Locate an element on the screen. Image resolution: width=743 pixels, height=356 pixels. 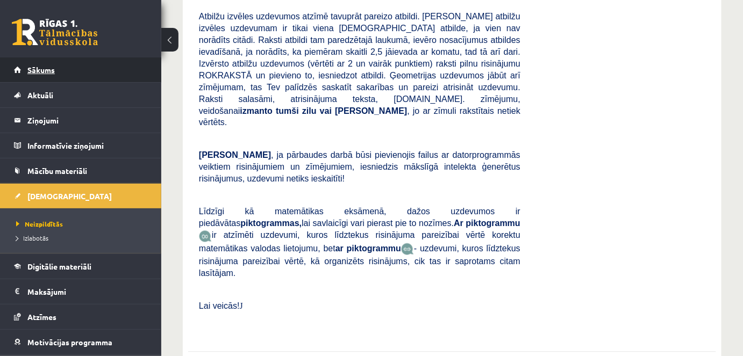
img: JfuEzvunn4EvwAAAAASUVORK5CYII= is located at coordinates (205, 236).